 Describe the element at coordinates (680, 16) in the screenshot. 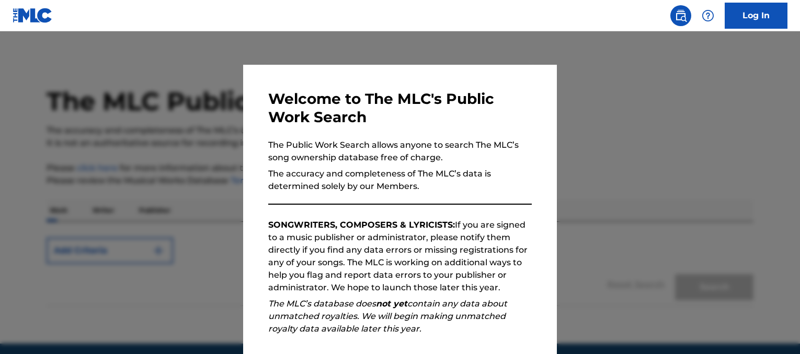

I see `a: Public Search` at that location.